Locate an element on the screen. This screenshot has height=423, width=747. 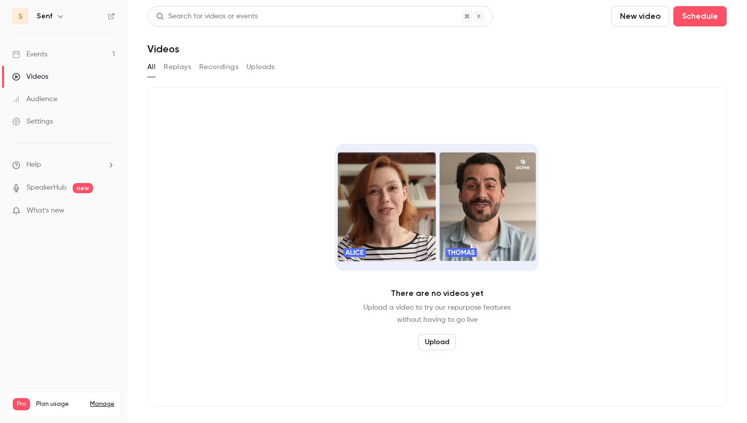
button: All is located at coordinates (151, 67).